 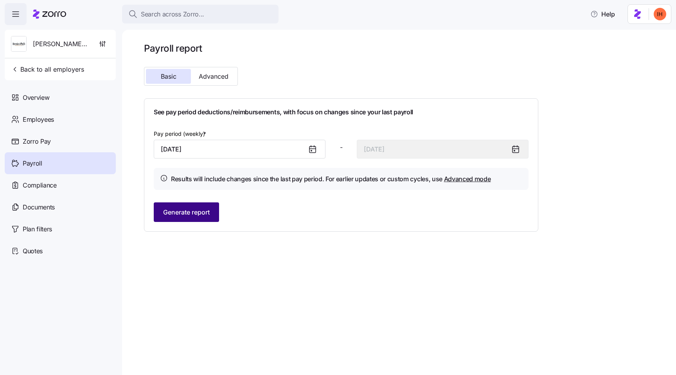 What do you see at coordinates (32, 163) in the screenshot?
I see `span: Payroll` at bounding box center [32, 163].